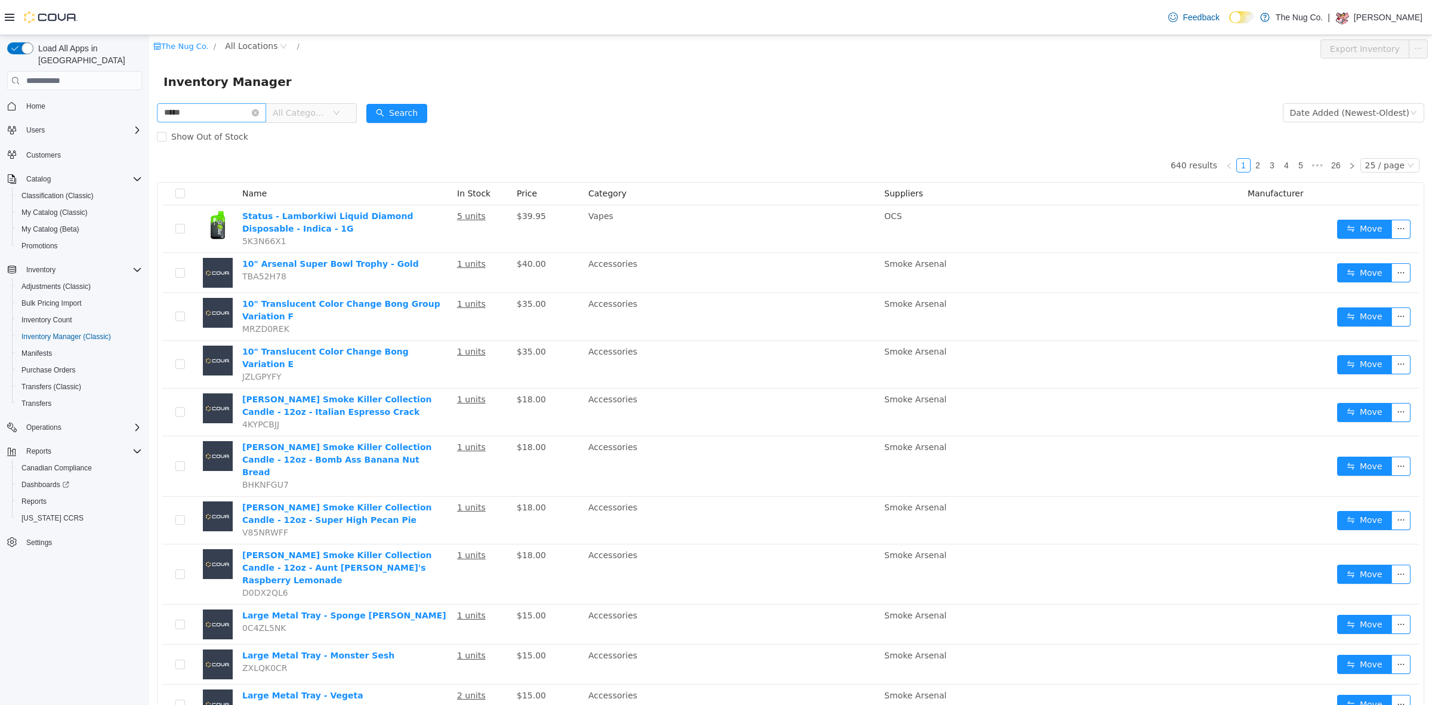  What do you see at coordinates (79, 320) in the screenshot?
I see `button: Inventory Count` at bounding box center [79, 320].